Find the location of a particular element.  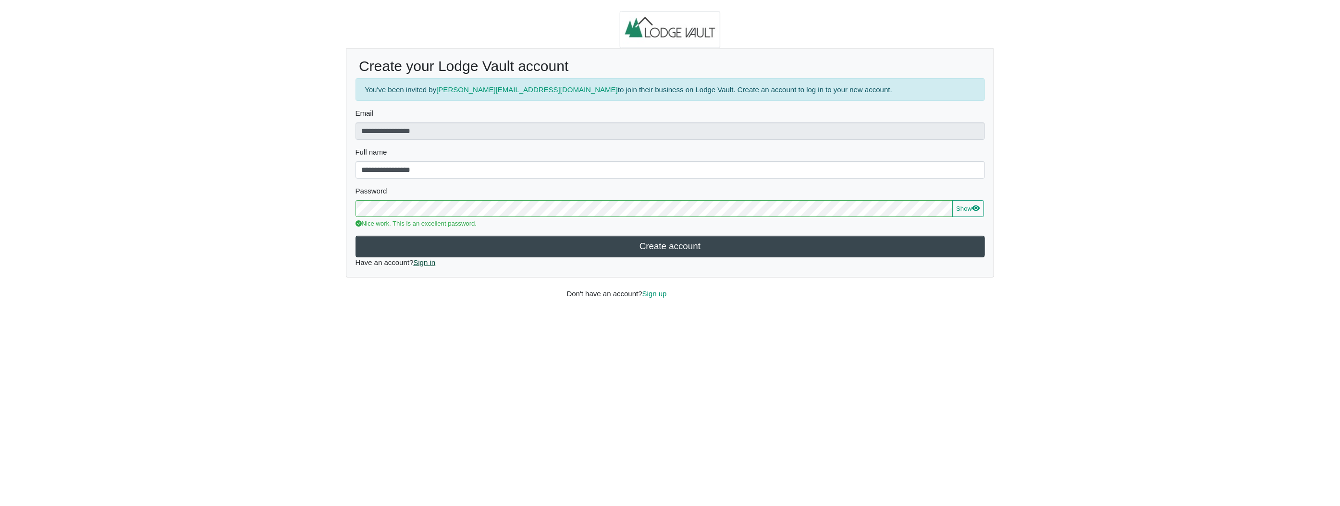

button: Showeye fill is located at coordinates (968, 209).